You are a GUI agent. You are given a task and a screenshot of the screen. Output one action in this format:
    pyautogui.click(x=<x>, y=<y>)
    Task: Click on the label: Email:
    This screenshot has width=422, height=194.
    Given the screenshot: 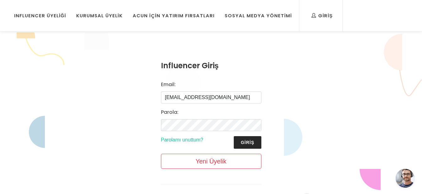 What is the action you would take?
    pyautogui.click(x=168, y=84)
    